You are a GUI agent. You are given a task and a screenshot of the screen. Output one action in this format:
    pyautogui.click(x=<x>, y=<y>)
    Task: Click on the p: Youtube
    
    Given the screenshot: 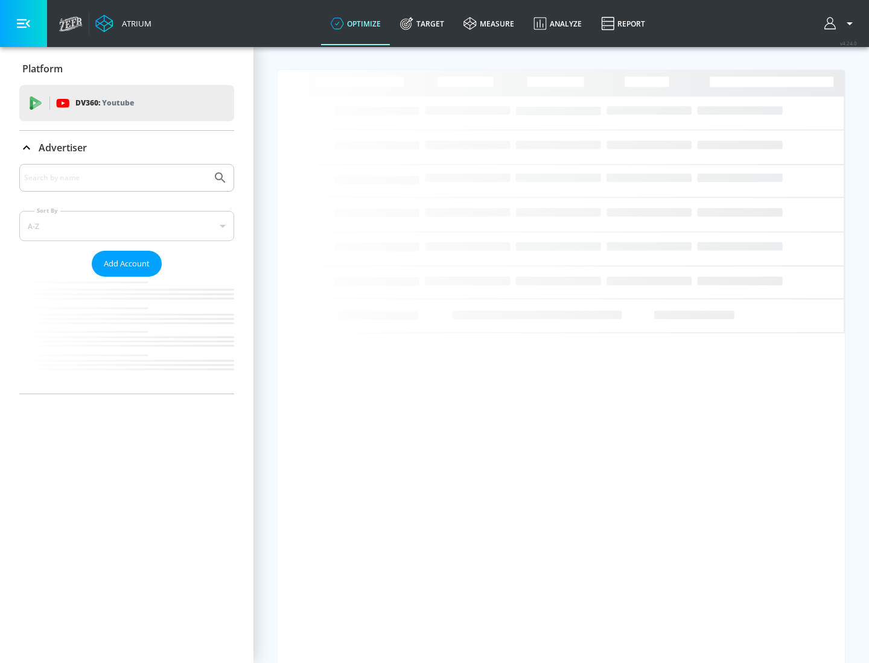 What is the action you would take?
    pyautogui.click(x=118, y=103)
    